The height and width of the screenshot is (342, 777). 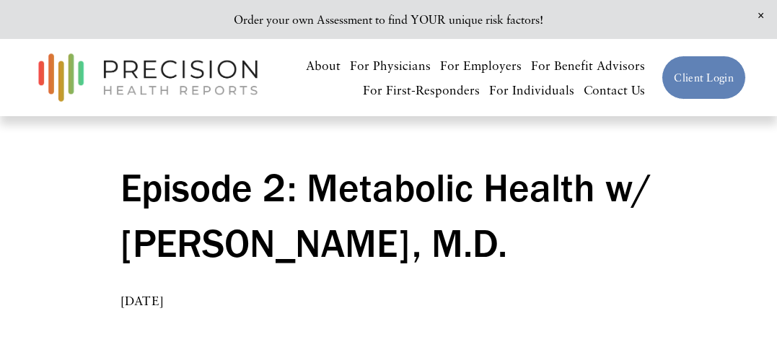 I want to click on a: For Individuals, so click(x=532, y=90).